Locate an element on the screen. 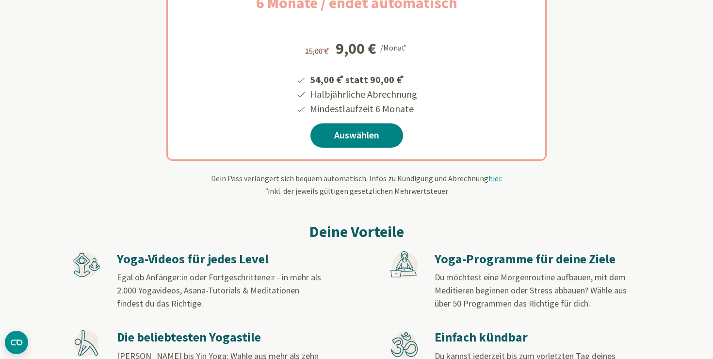 Image resolution: width=713 pixels, height=359 pixels. span: Egal ob Anfänger:in oder Fortgeschrittene:r - in mehr als 2.000 Yogavideos, Asana-Tutorials & Med... is located at coordinates (219, 290).